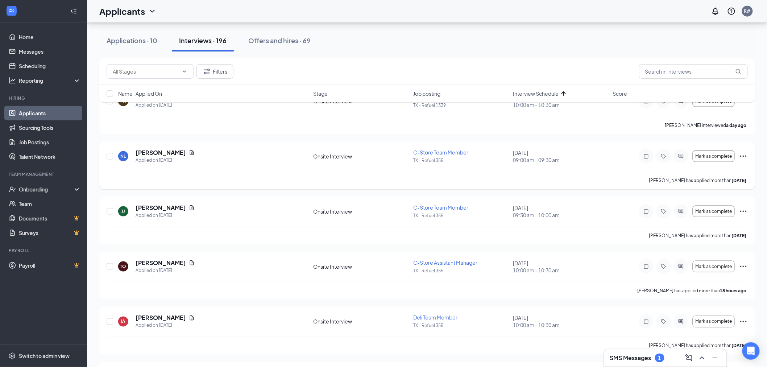 The height and width of the screenshot is (367, 767). Describe the element at coordinates (280, 40) in the screenshot. I see `div: Offers and hires · 69` at that location.